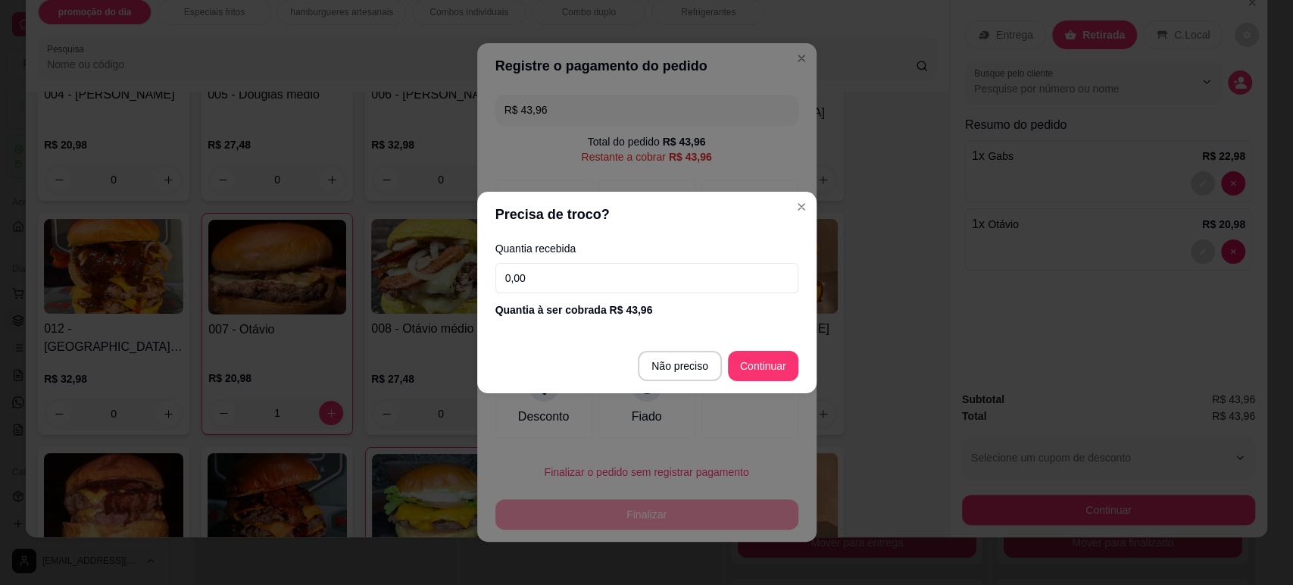 The image size is (1293, 585). I want to click on button: Não preciso, so click(679, 366).